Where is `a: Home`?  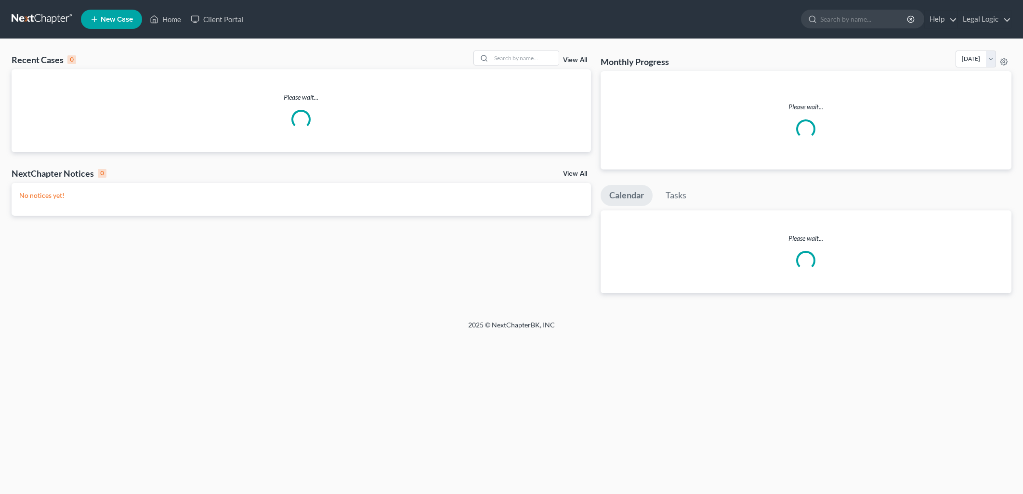 a: Home is located at coordinates (165, 19).